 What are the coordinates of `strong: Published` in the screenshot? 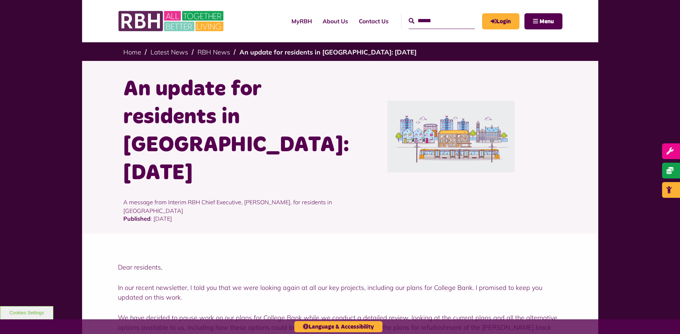 It's located at (137, 219).